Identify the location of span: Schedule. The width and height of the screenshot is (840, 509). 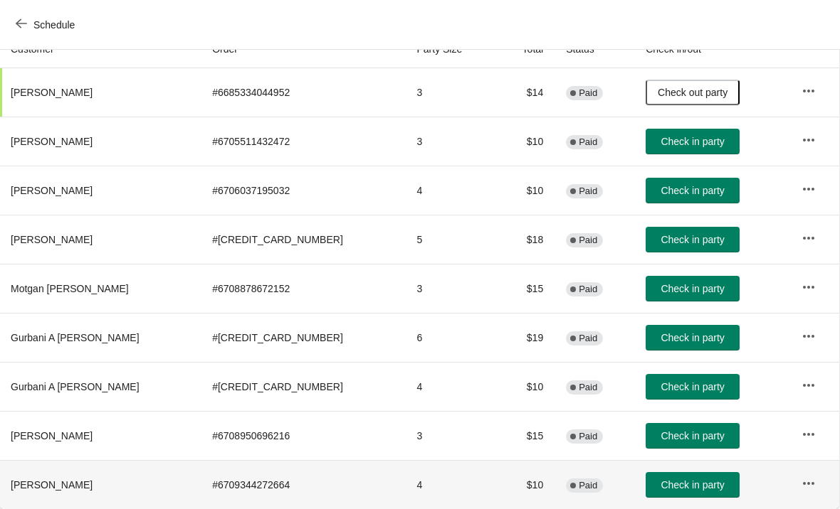
(54, 25).